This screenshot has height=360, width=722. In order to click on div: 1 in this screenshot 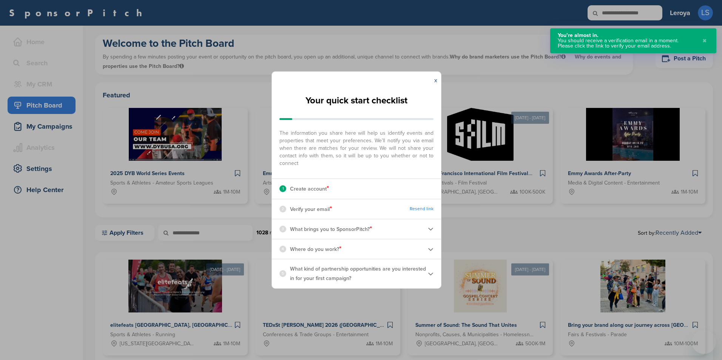, I will do `click(283, 189)`.